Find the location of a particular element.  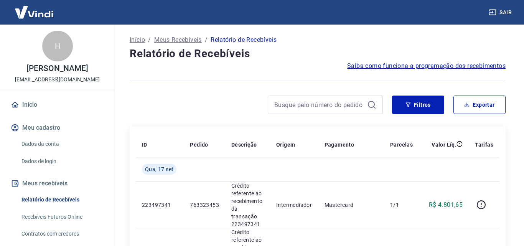

a: Relatório de Recebíveis is located at coordinates (62, 200).